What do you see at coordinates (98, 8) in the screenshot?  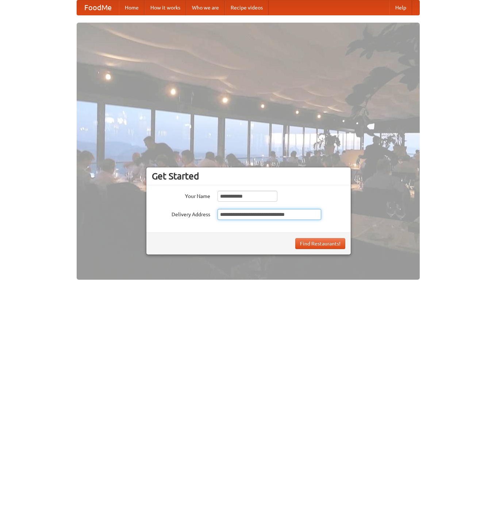 I see `a: FoodMe` at bounding box center [98, 8].